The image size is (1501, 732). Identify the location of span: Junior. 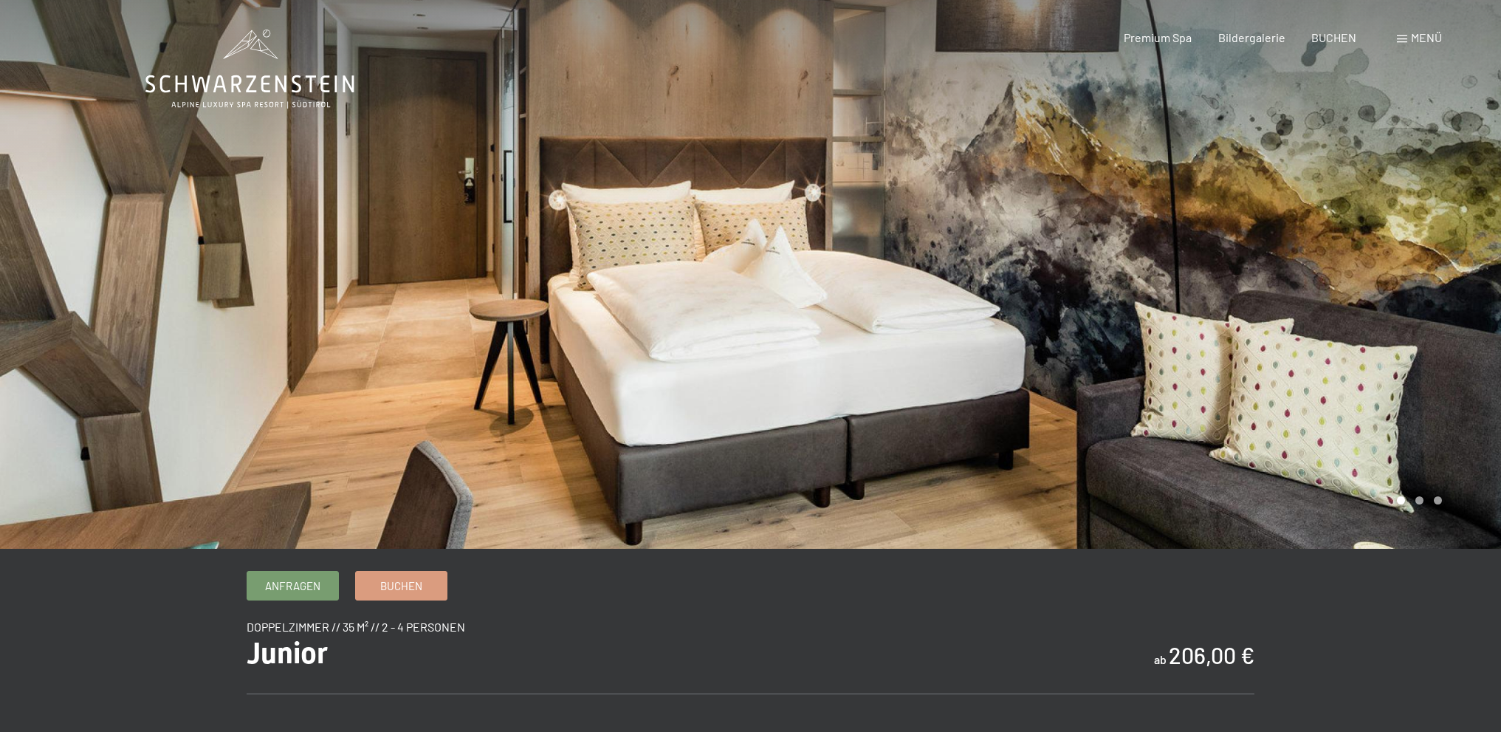
(287, 653).